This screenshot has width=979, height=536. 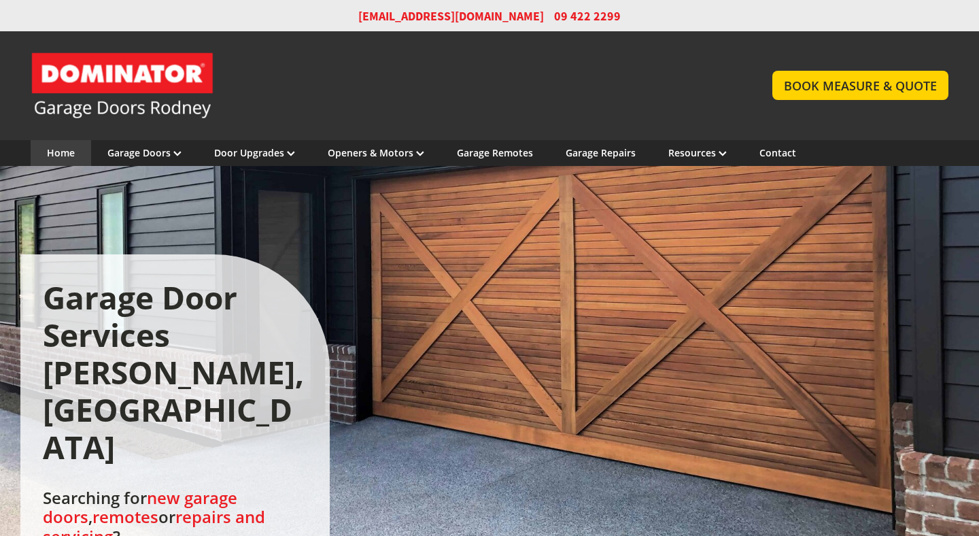 I want to click on a: Openers & Motors, so click(x=376, y=152).